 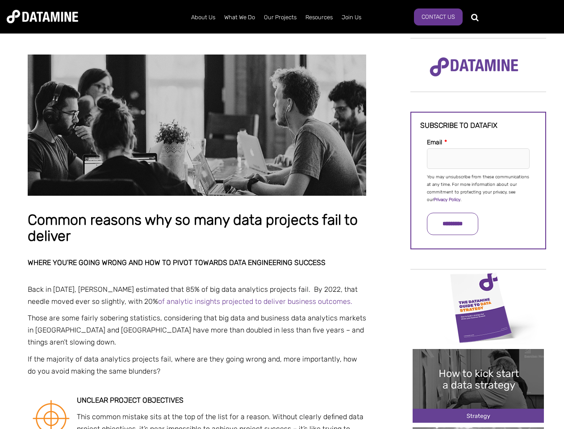 I want to click on strong: Unclear project objectives, so click(x=130, y=400).